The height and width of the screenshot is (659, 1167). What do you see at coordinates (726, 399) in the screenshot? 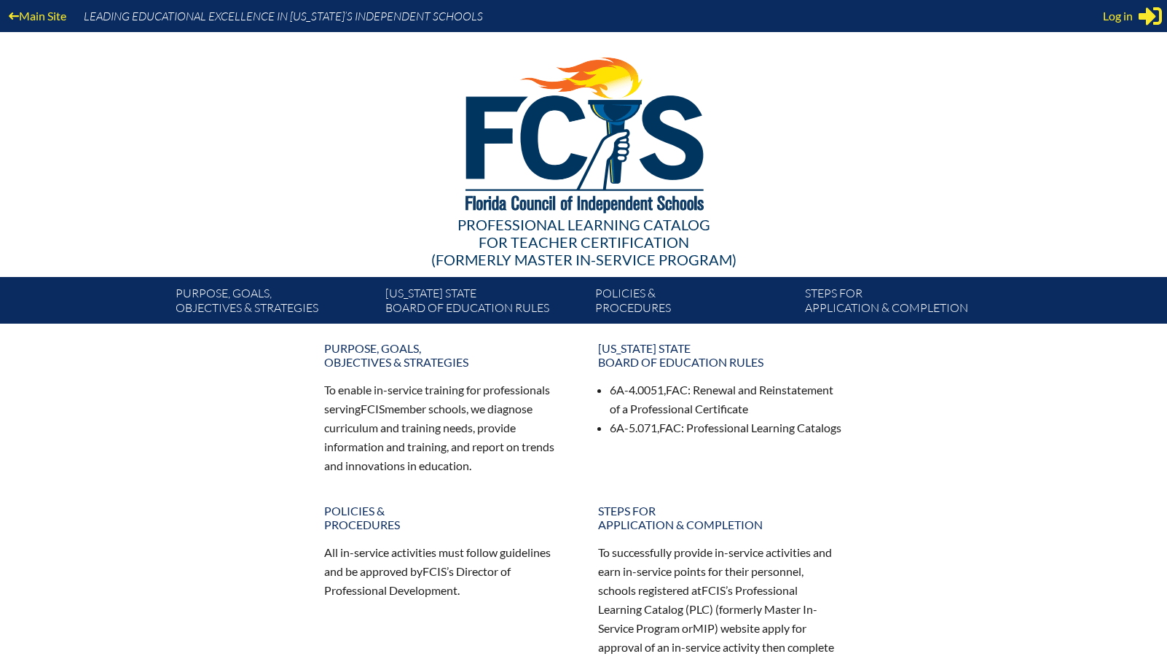
I see `li: 6A-4.0051, : Renewal and Reinstatement of a Professional Certificate` at bounding box center [726, 399].